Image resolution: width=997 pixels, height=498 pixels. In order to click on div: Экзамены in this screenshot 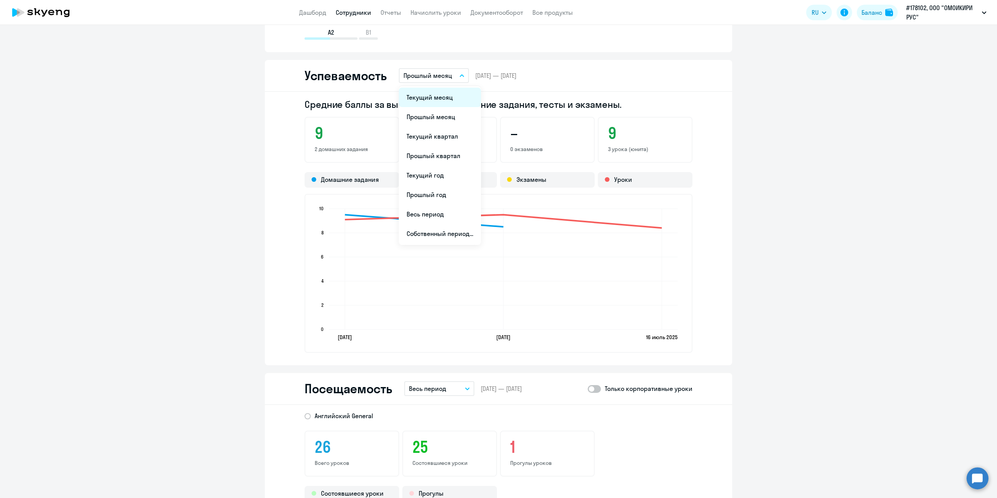, I will do `click(547, 180)`.